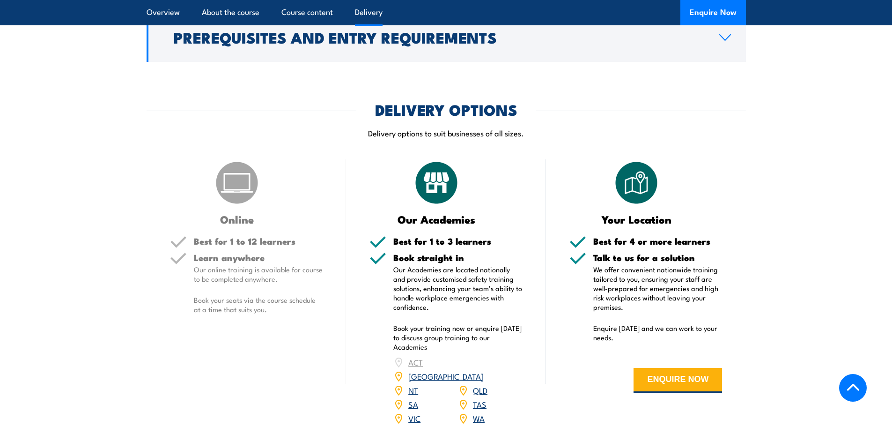 Image resolution: width=892 pixels, height=427 pixels. What do you see at coordinates (446, 133) in the screenshot?
I see `p: Delivery options to suit businesses of all sizes.` at bounding box center [446, 133].